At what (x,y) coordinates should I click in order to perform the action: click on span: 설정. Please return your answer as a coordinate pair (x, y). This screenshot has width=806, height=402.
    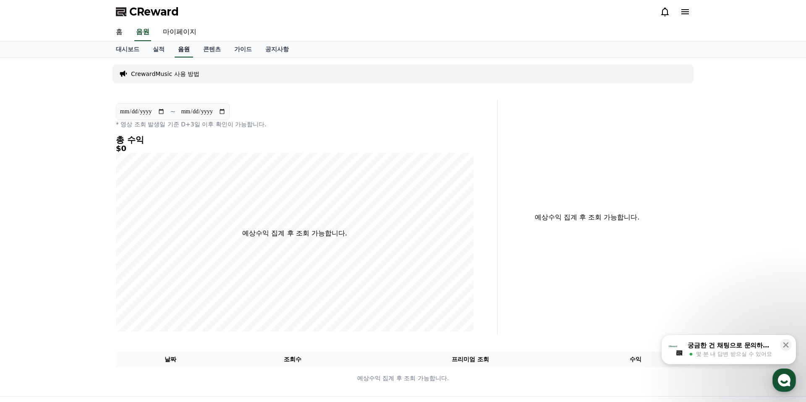
    Looking at the image, I should click on (135, 282).